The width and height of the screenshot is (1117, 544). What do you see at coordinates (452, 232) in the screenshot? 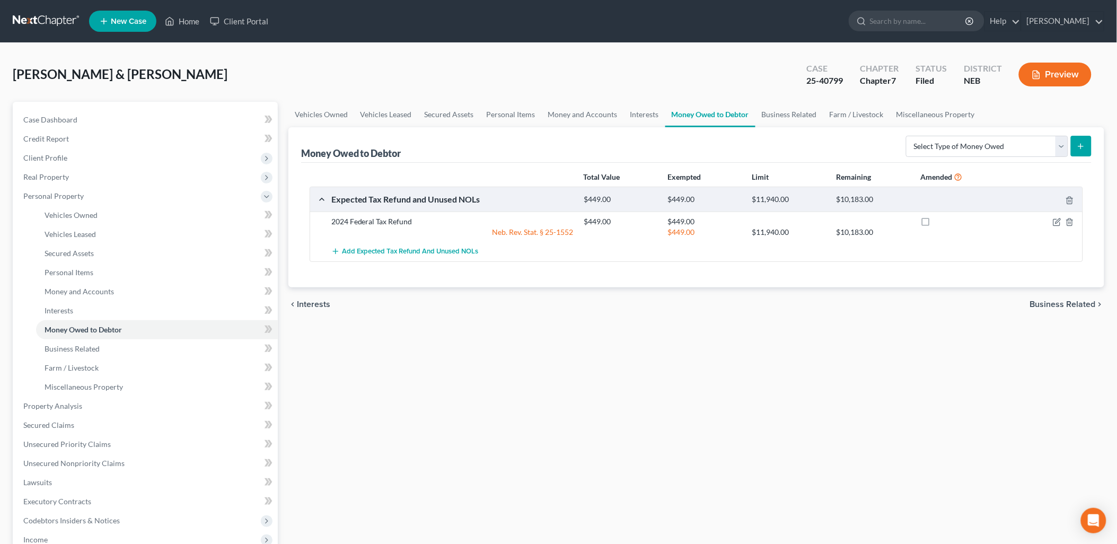
I see `div: Neb. Rev. Stat. § 25-1552` at bounding box center [452, 232].